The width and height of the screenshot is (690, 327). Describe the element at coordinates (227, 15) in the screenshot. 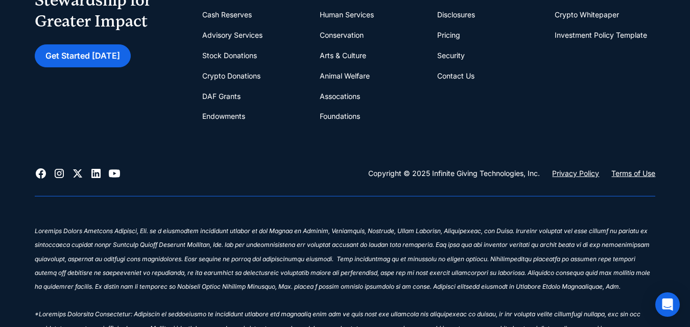

I see `a: Cash Reserves` at that location.